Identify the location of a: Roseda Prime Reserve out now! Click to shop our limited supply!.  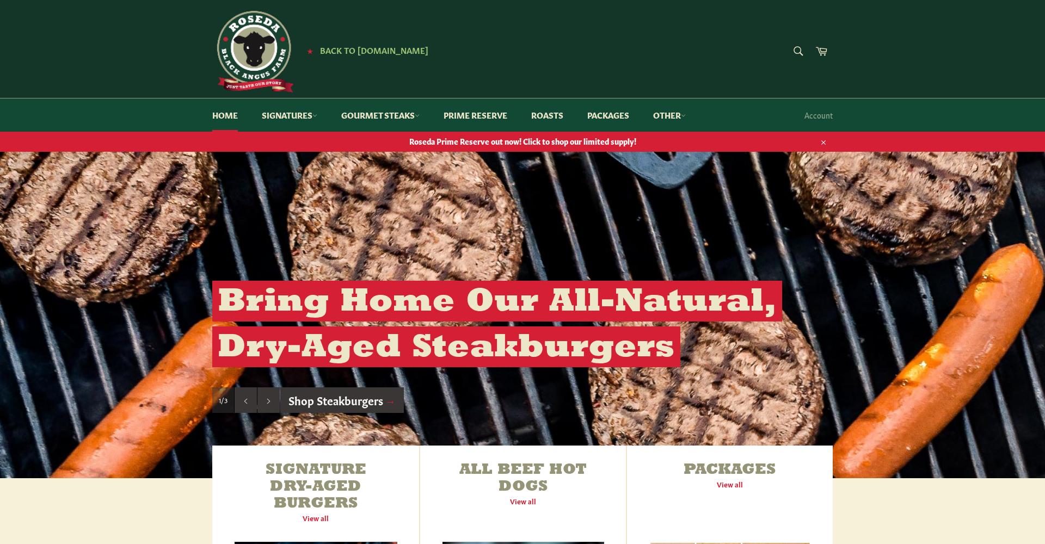
(522, 141).